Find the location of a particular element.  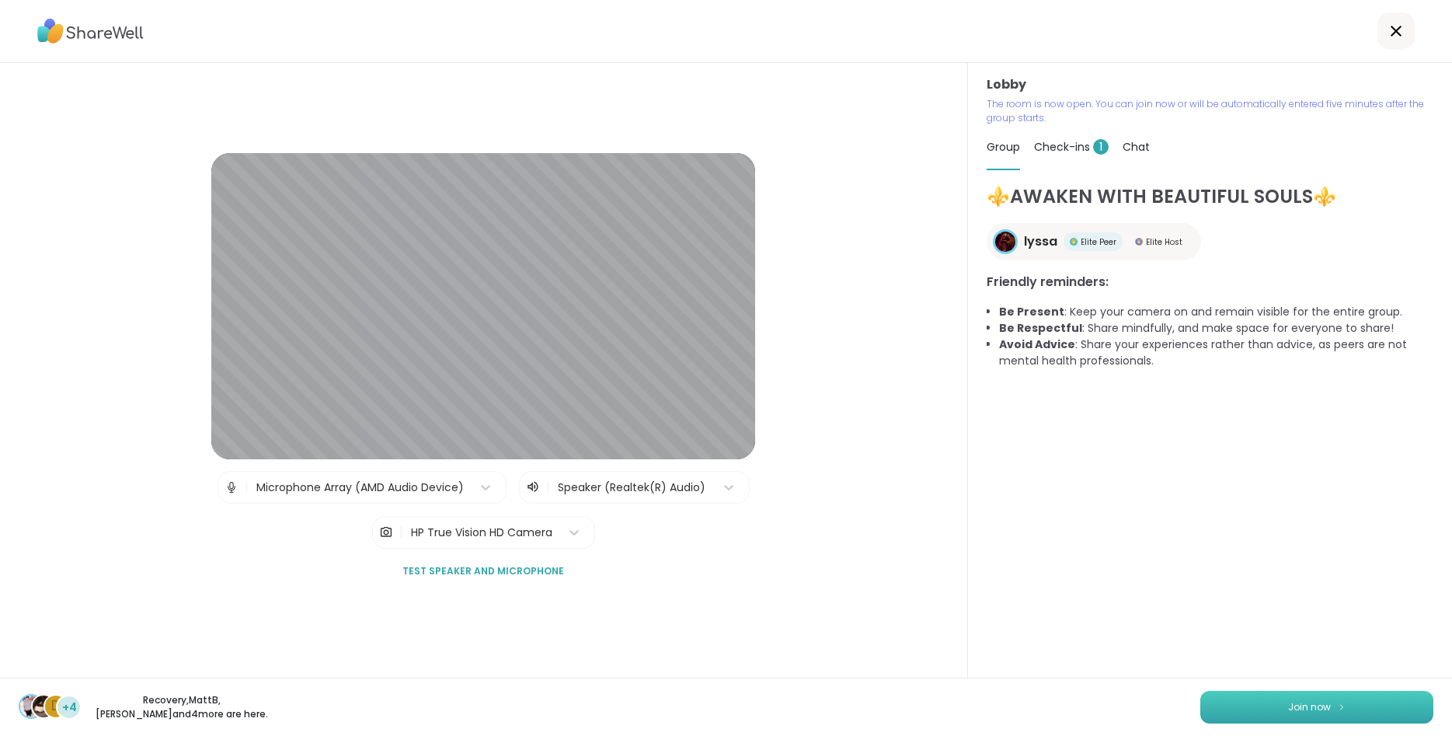

li: : Keep your camera on and remain visible for the entire group. is located at coordinates (1216, 312).